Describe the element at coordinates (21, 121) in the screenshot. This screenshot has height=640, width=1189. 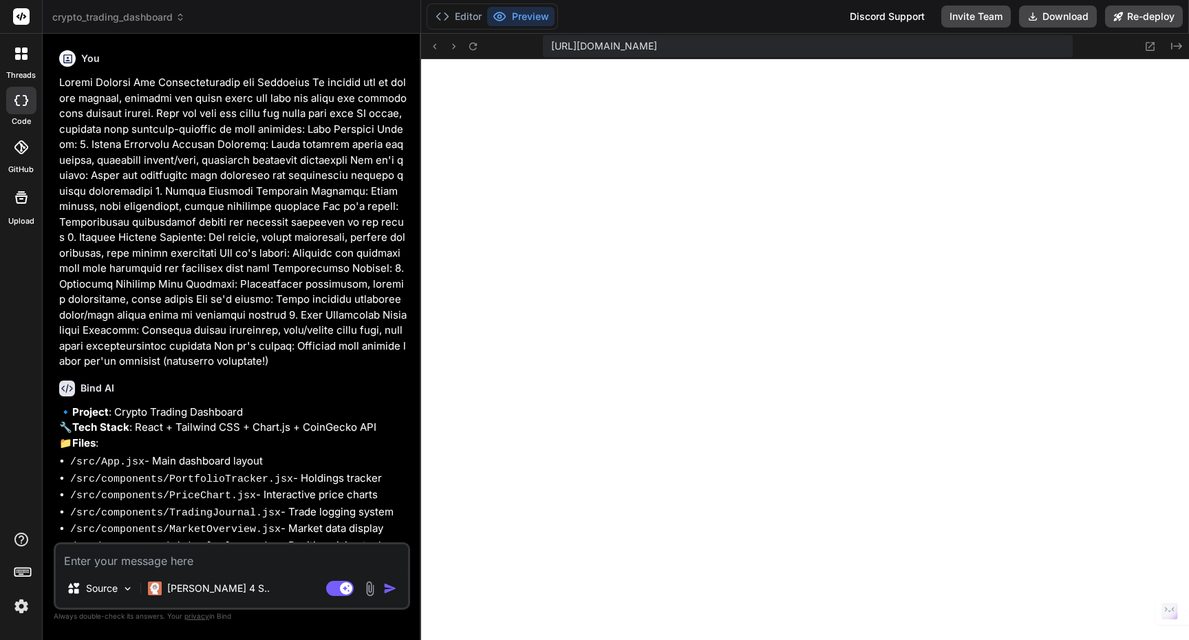
I see `label: code` at that location.